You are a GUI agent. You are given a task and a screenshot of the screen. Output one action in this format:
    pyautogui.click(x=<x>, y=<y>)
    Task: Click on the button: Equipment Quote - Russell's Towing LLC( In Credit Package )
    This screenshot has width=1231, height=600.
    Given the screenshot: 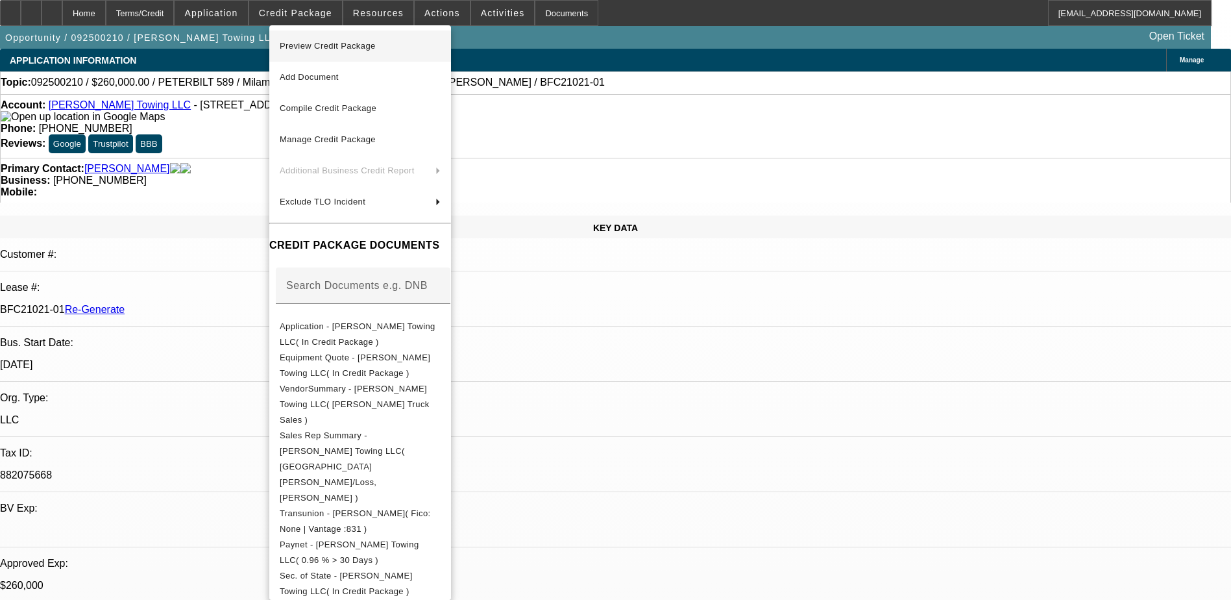 What is the action you would take?
    pyautogui.click(x=360, y=365)
    